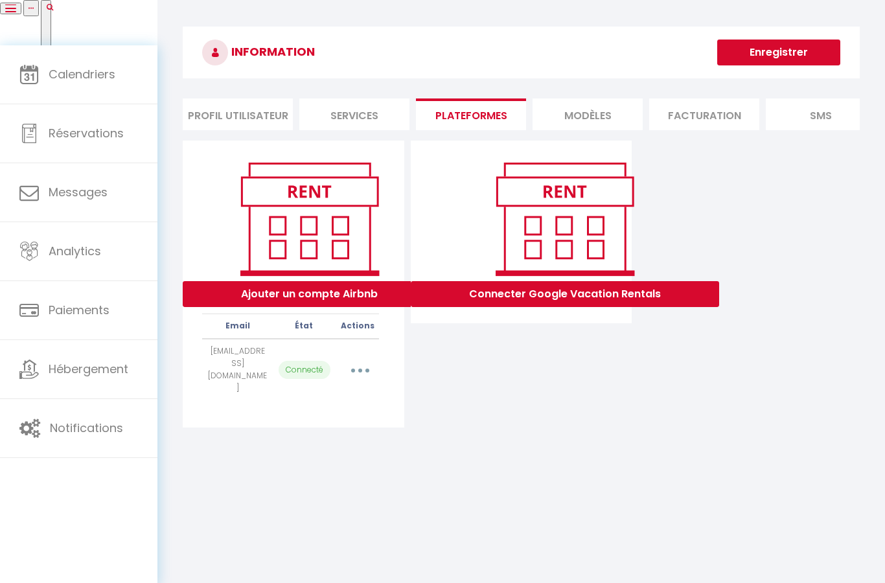 Image resolution: width=885 pixels, height=583 pixels. I want to click on li: Plateformes, so click(471, 114).